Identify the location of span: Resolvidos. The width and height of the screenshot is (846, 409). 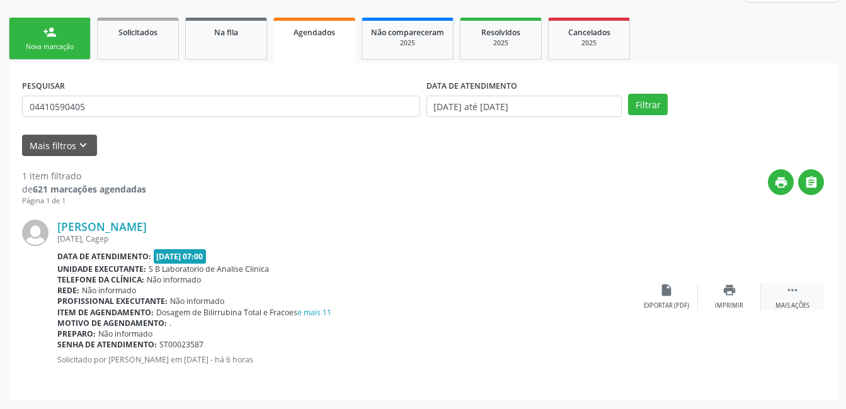
(501, 32).